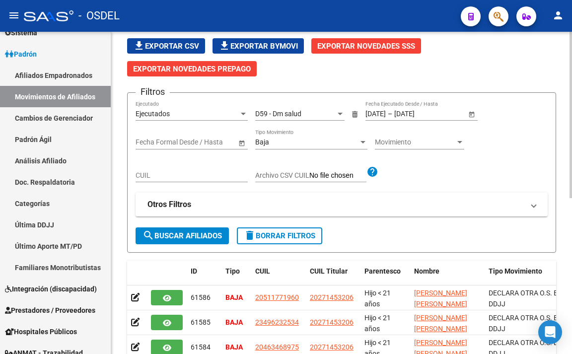 The height and width of the screenshot is (354, 572). Describe the element at coordinates (237, 277) in the screenshot. I see `datatable-header-cell: Tipo` at that location.